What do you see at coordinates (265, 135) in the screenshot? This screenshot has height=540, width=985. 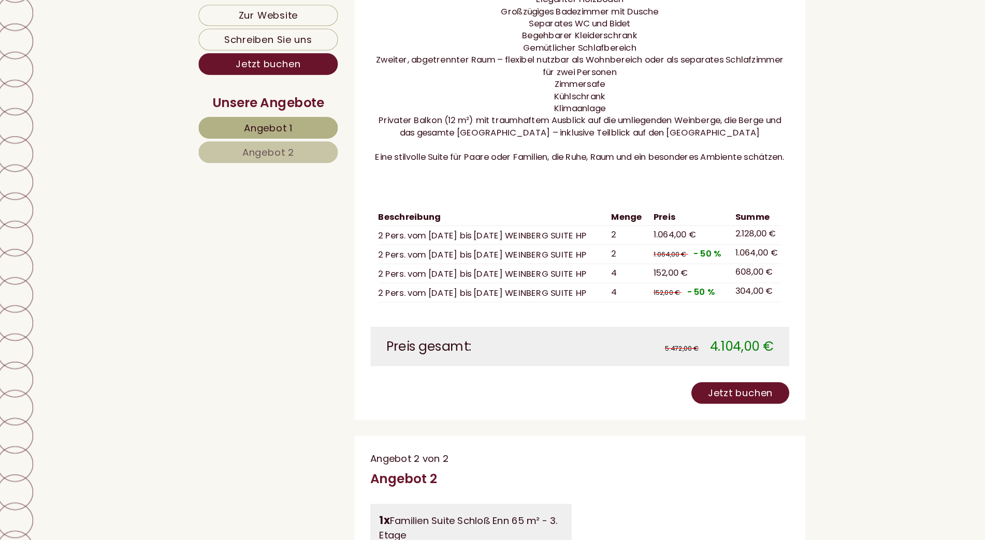 I see `span: Angebot 1` at bounding box center [265, 135].